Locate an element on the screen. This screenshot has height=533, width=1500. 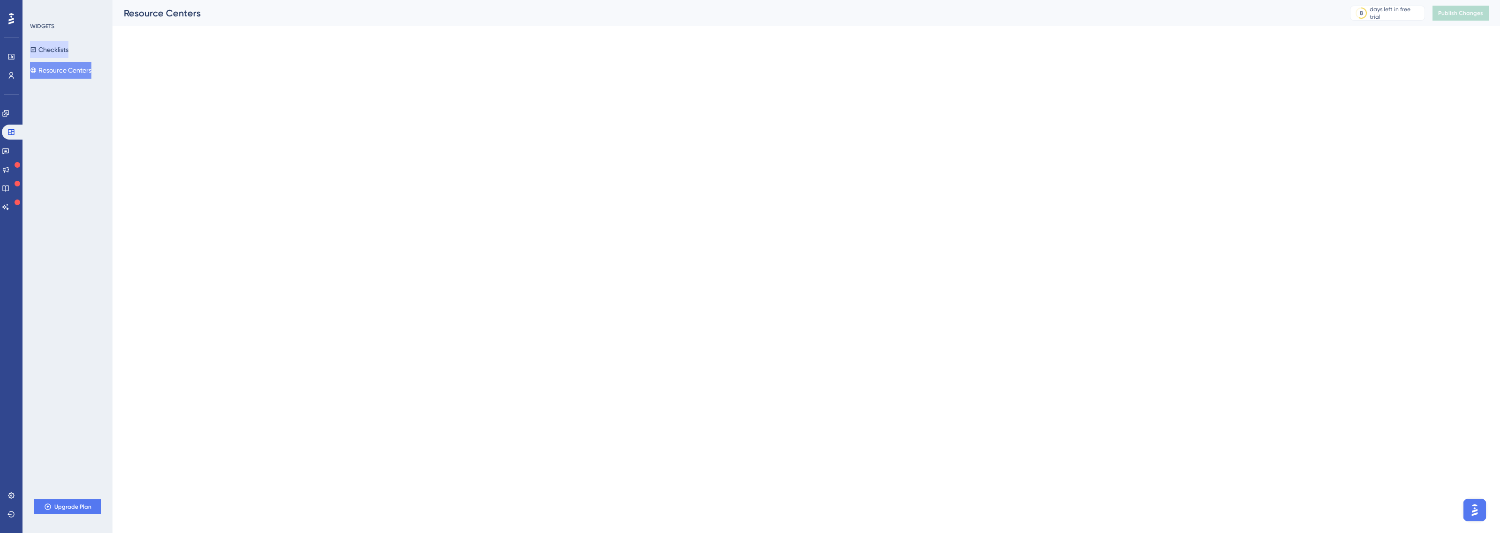
button: Open AI Assistant Launcher is located at coordinates (14, 14).